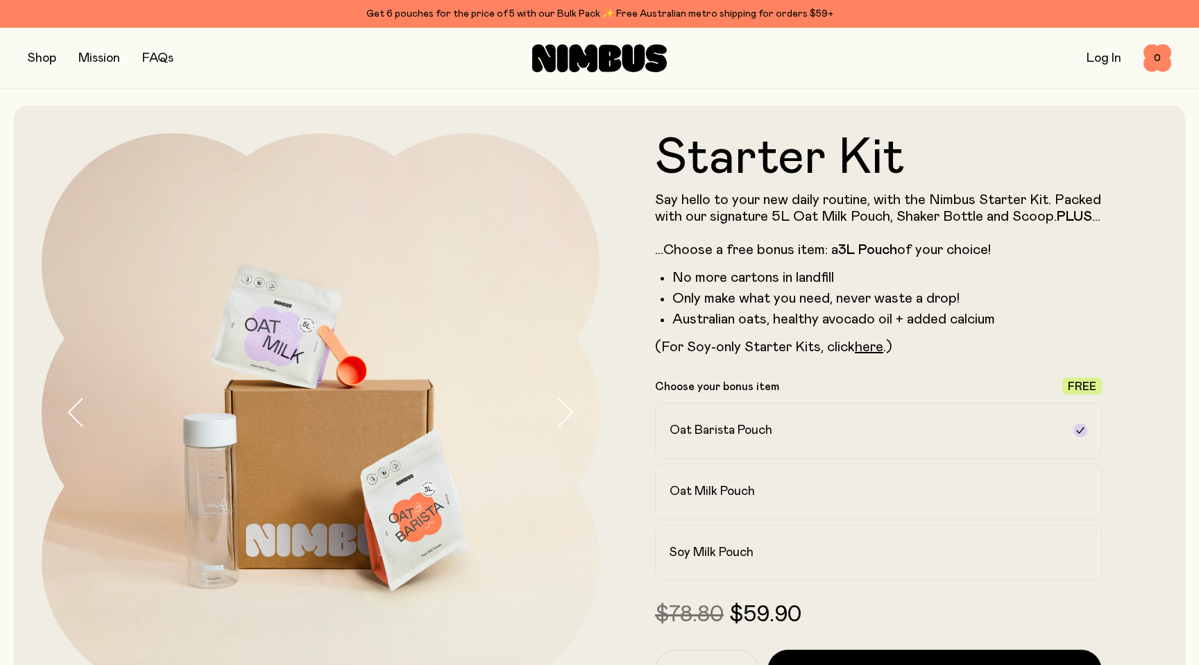  I want to click on h2: Oat Barista Pouch, so click(721, 430).